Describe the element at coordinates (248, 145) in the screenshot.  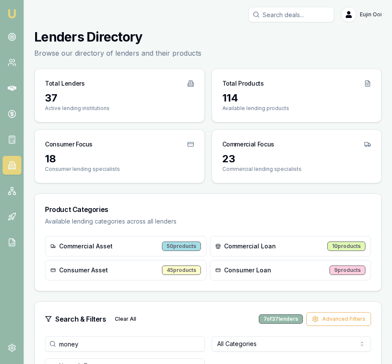
I see `h3: Commercial Focus` at that location.